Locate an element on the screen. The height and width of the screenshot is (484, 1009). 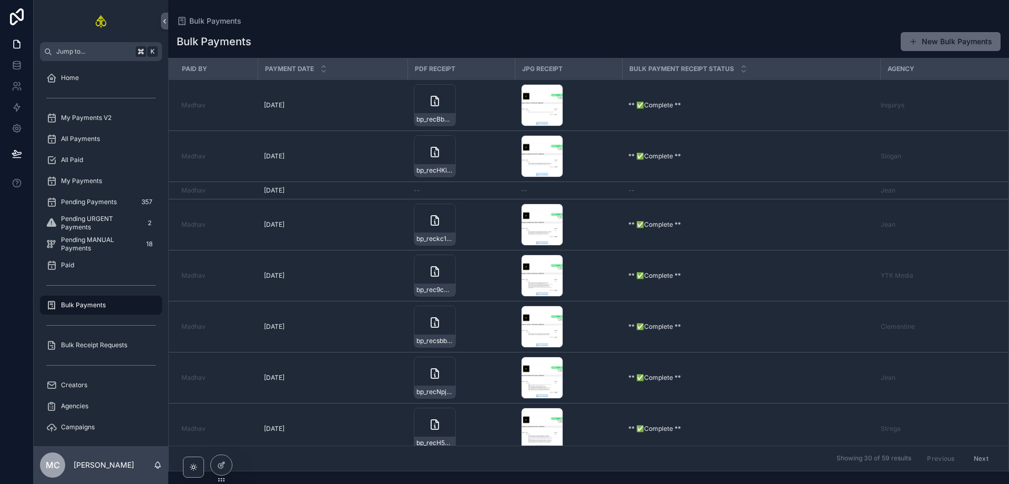
span: My Payments is located at coordinates (82, 181).